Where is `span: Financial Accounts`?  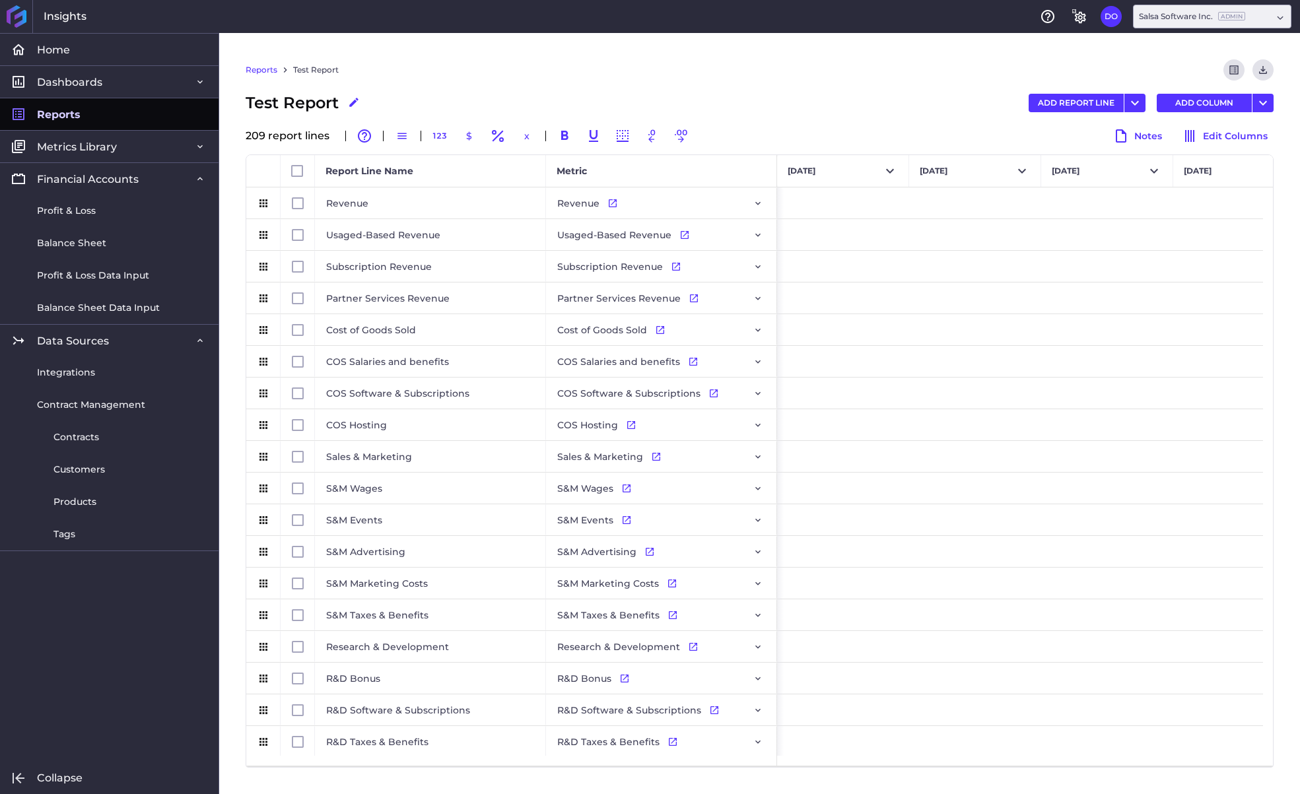
span: Financial Accounts is located at coordinates (88, 179).